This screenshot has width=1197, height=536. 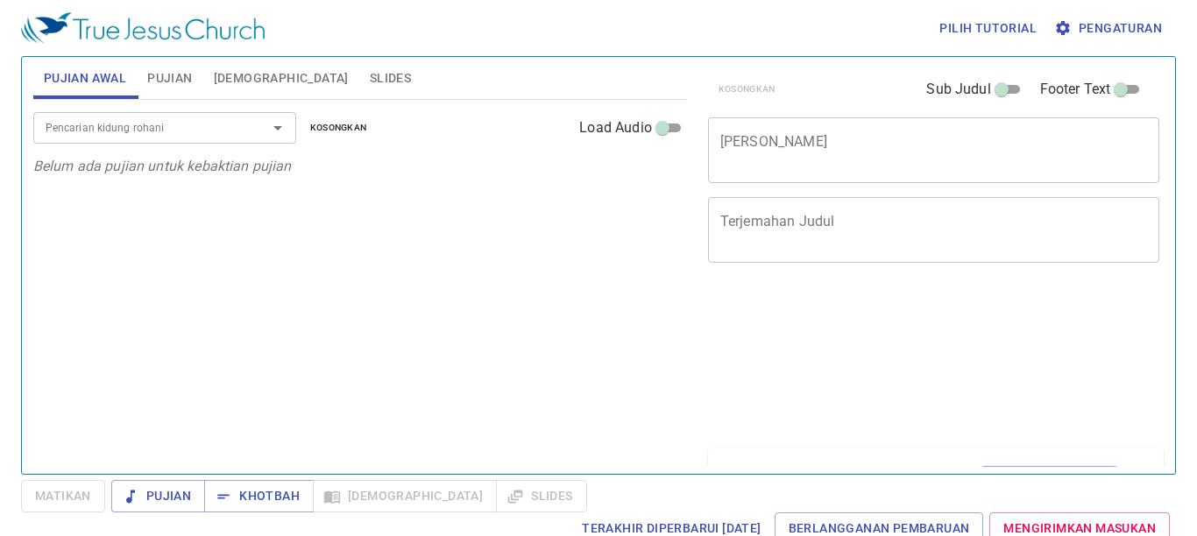 What do you see at coordinates (988, 28) in the screenshot?
I see `button: Pilih tutorial` at bounding box center [988, 28].